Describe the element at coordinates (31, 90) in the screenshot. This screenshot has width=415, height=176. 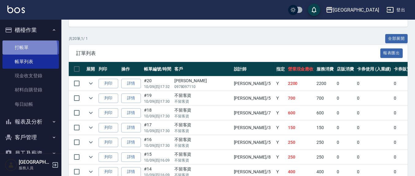
I see `a: 材料自購登錄` at that location.